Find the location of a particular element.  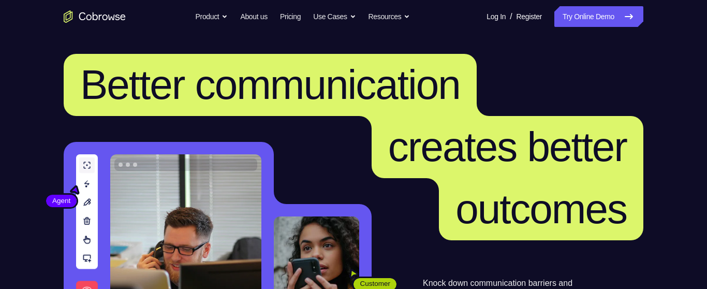

button: Use Cases is located at coordinates (335, 17).